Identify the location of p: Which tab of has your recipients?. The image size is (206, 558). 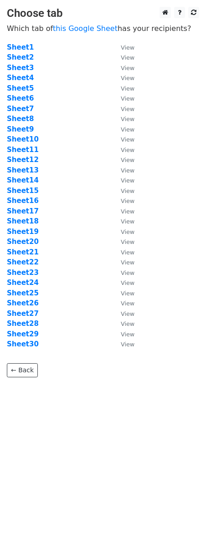
(103, 28).